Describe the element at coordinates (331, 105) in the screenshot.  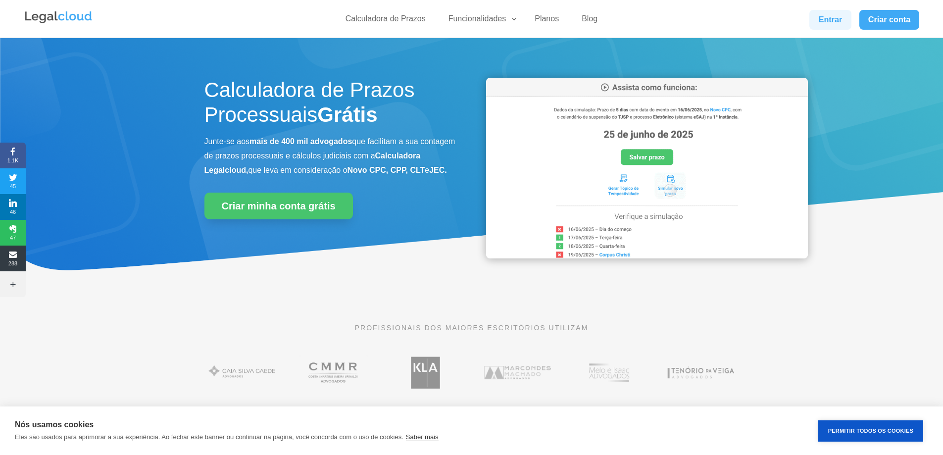
I see `h1: Calculadora de Prazos Processuais` at that location.